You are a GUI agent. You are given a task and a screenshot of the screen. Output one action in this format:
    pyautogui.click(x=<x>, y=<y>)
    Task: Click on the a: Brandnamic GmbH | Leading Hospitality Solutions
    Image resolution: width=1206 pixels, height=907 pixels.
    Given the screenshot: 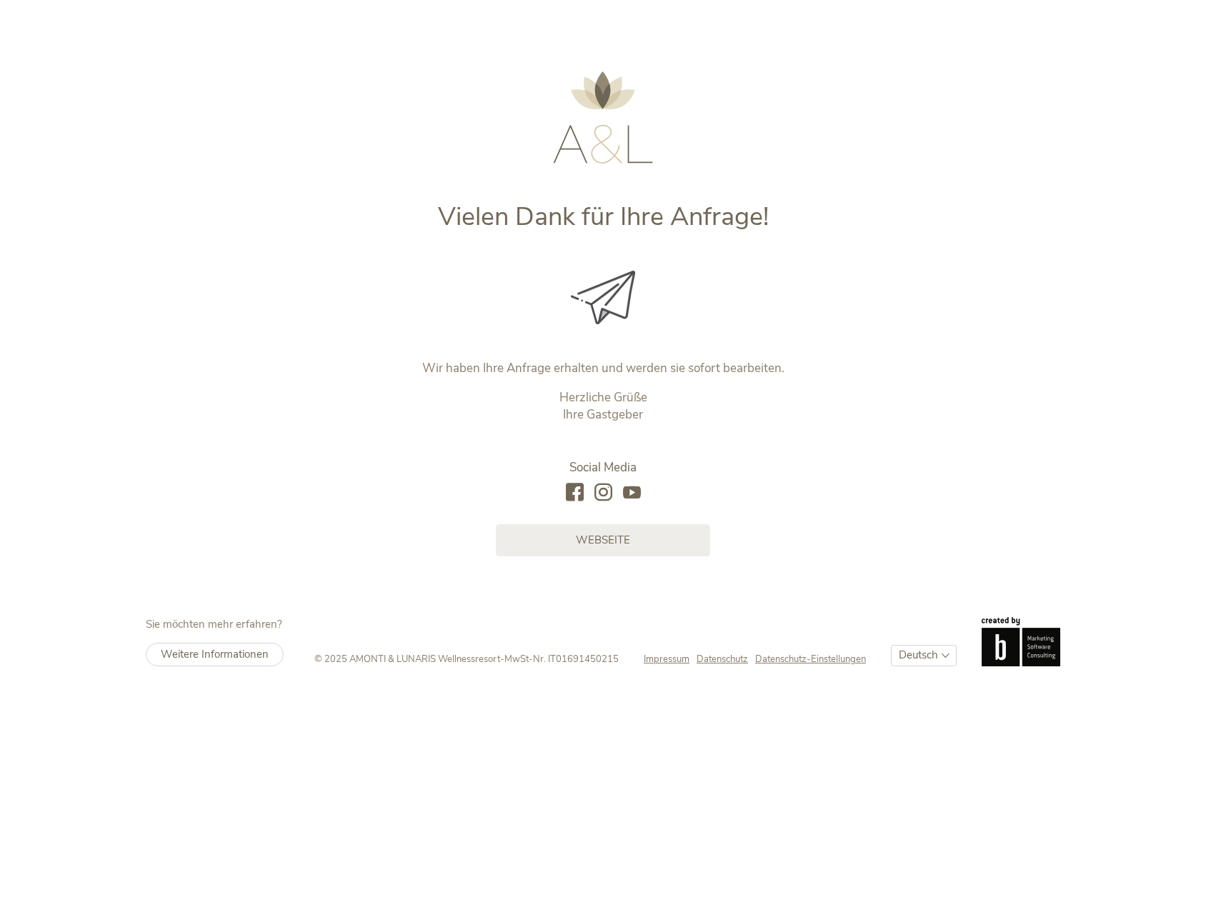 What is the action you would take?
    pyautogui.click(x=1021, y=642)
    